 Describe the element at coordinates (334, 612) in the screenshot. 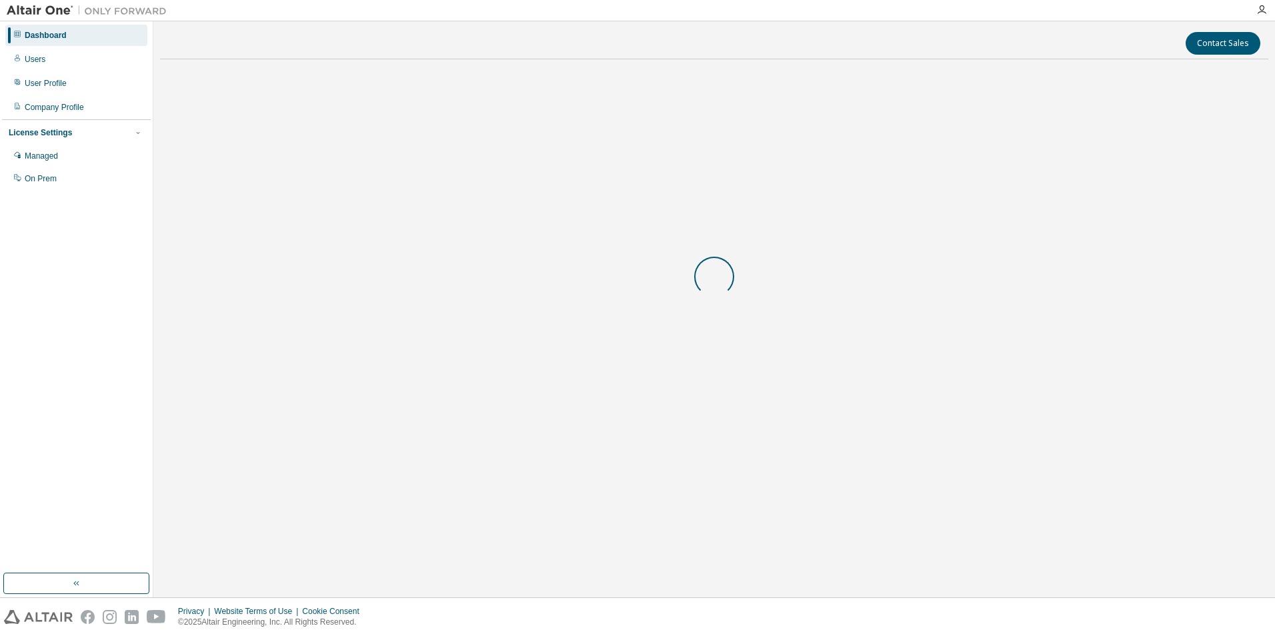

I see `div: Cookie Consent` at that location.